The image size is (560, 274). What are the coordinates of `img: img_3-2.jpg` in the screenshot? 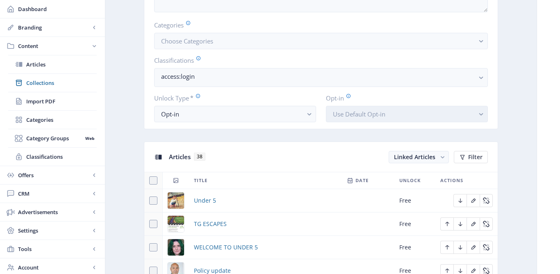 It's located at (176, 247).